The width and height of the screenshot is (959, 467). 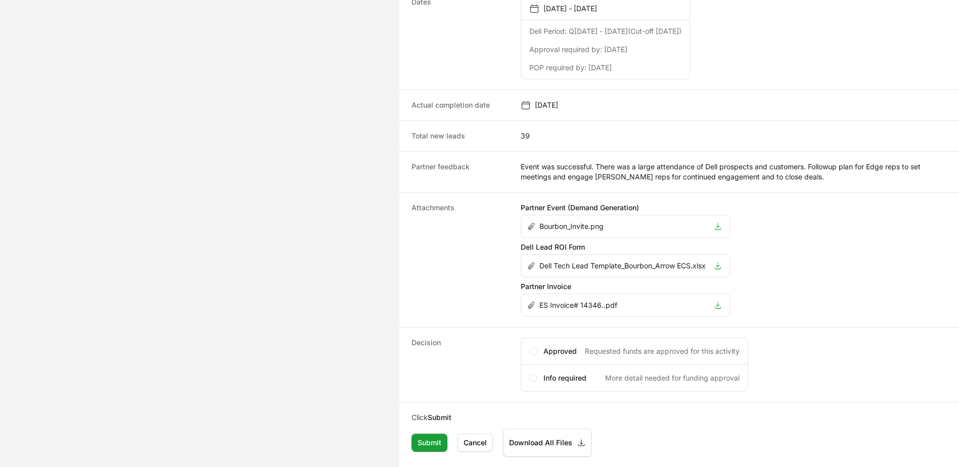 I want to click on span: Info required, so click(x=565, y=378).